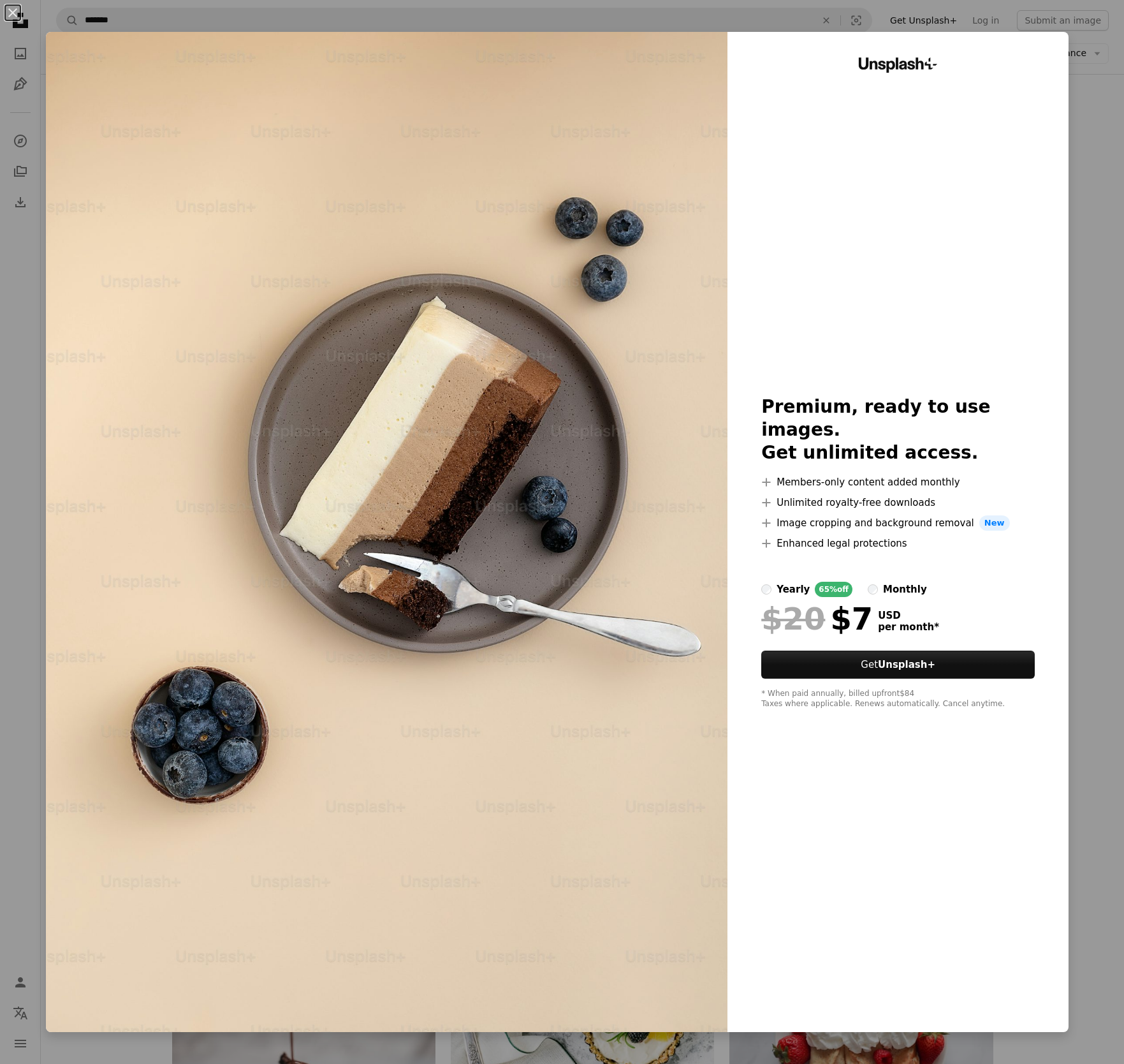 This screenshot has height=1064, width=1124. What do you see at coordinates (898, 664) in the screenshot?
I see `button: GetUnsplash+` at bounding box center [898, 664].